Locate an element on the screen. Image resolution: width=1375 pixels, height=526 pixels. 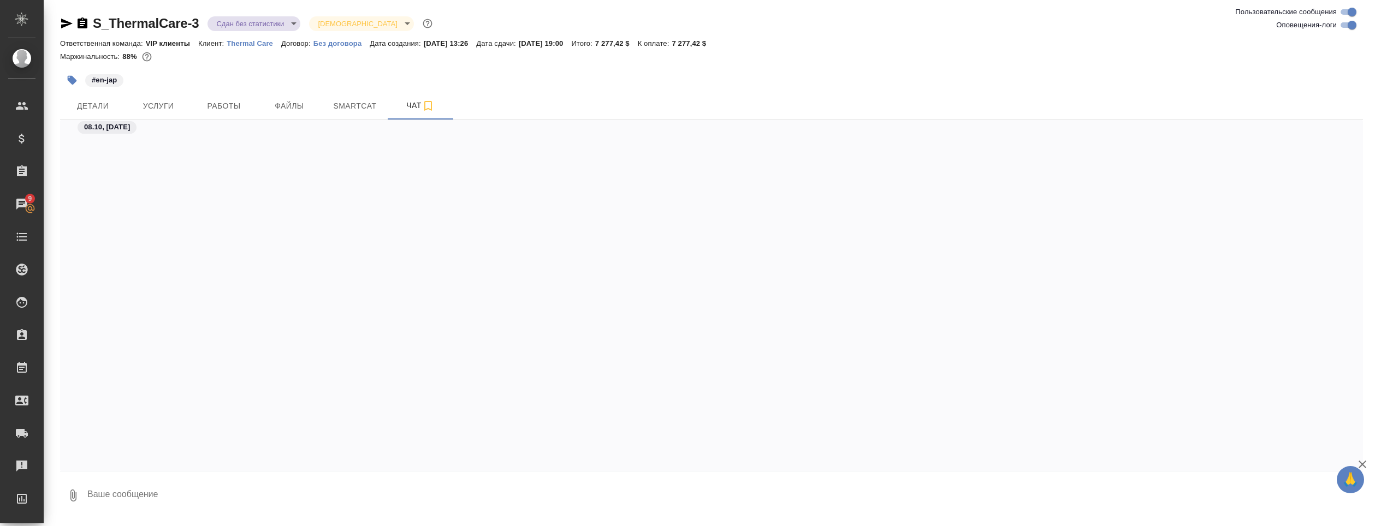
span: Детали is located at coordinates (93, 106).